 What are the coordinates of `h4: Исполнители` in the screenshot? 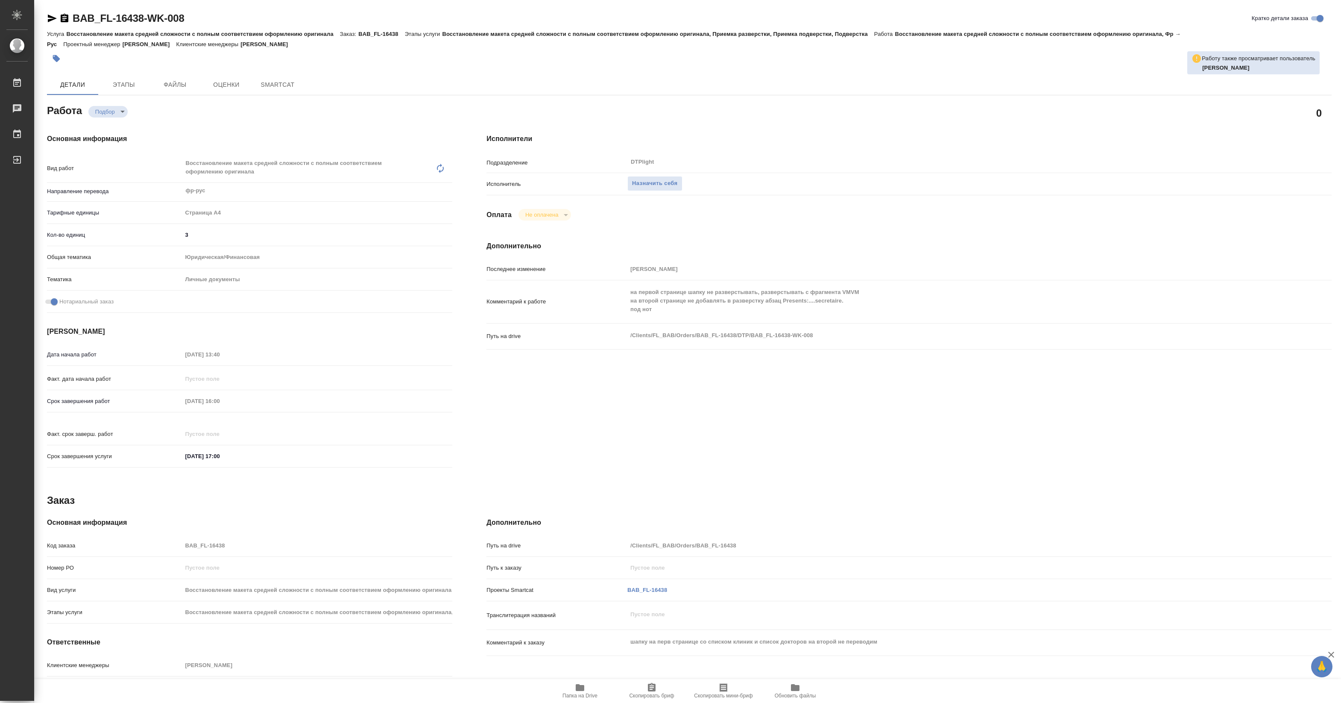 It's located at (909, 139).